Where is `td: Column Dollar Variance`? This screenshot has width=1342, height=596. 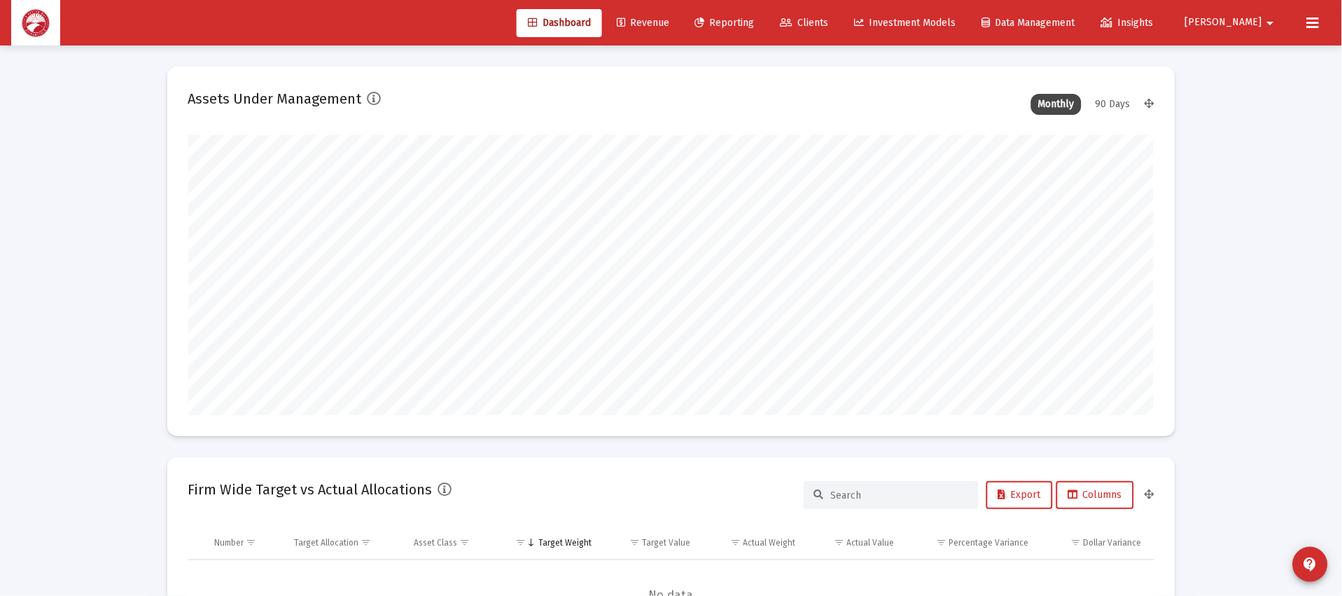
td: Column Dollar Variance is located at coordinates (1096, 542).